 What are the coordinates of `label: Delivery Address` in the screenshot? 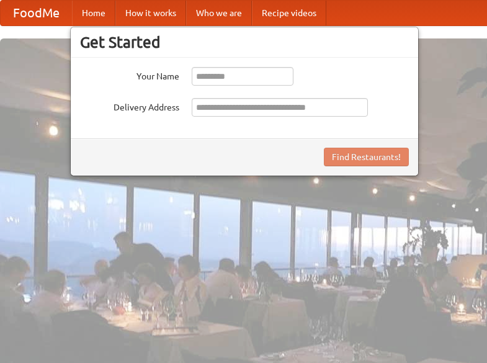 It's located at (130, 106).